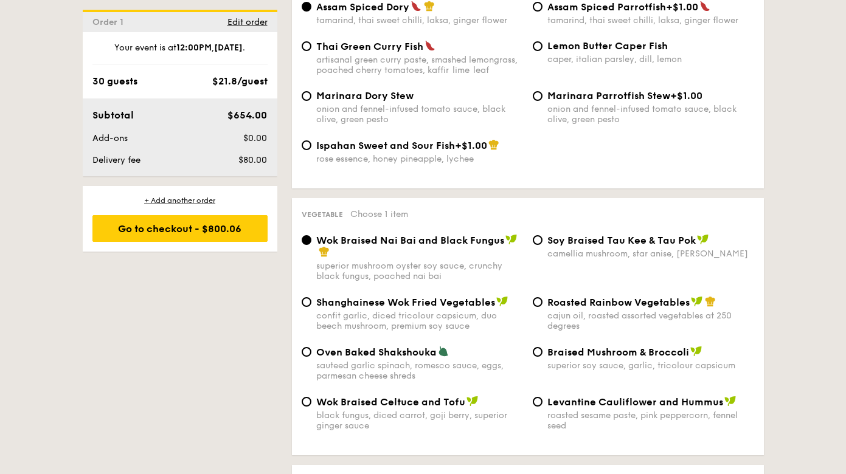 Image resolution: width=846 pixels, height=474 pixels. What do you see at coordinates (113, 115) in the screenshot?
I see `span: Subtotal` at bounding box center [113, 115].